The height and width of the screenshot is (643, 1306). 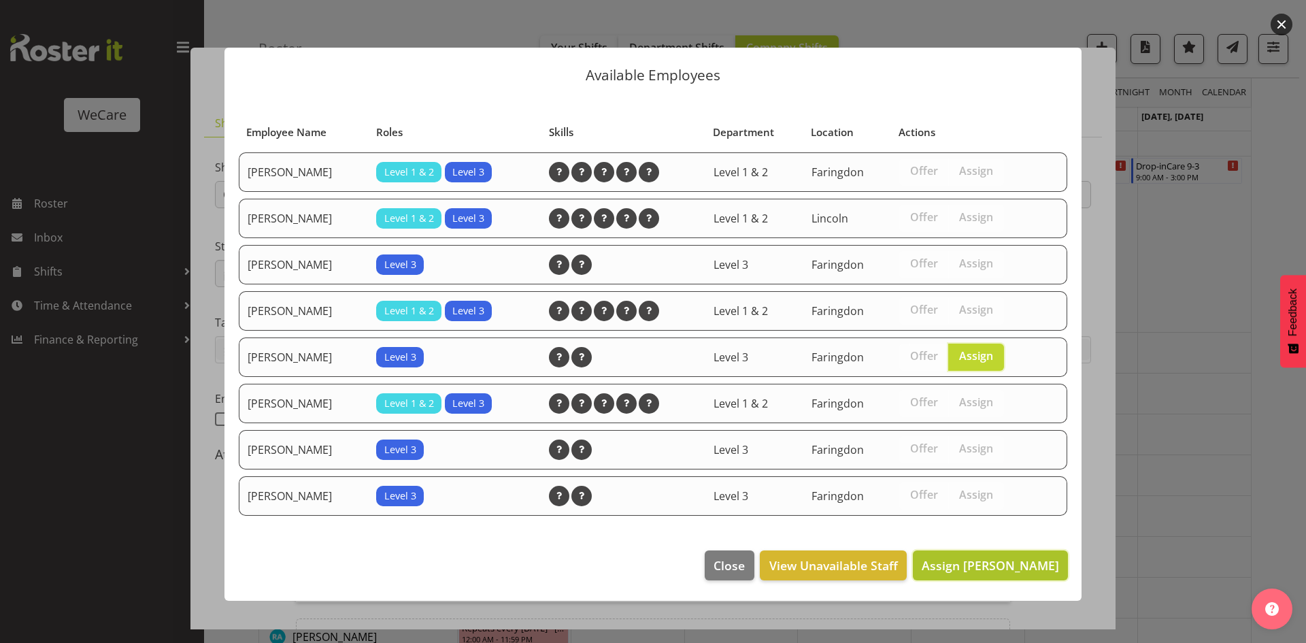 What do you see at coordinates (1293, 312) in the screenshot?
I see `span: Feedback` at bounding box center [1293, 312].